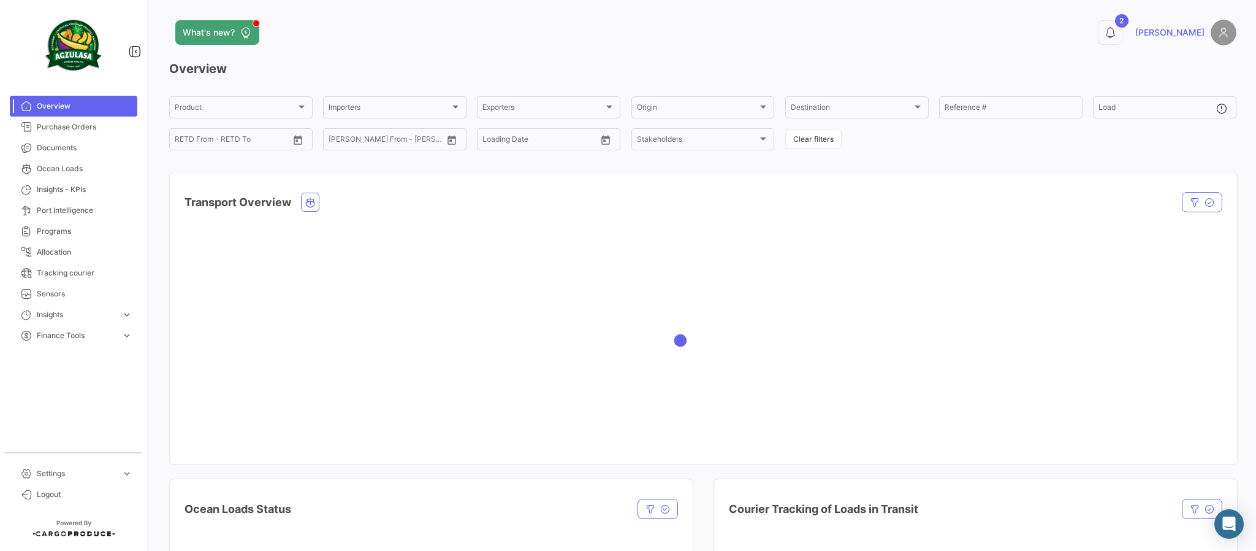 This screenshot has height=551, width=1256. Describe the element at coordinates (74, 127) in the screenshot. I see `a: Purchase Orders` at that location.